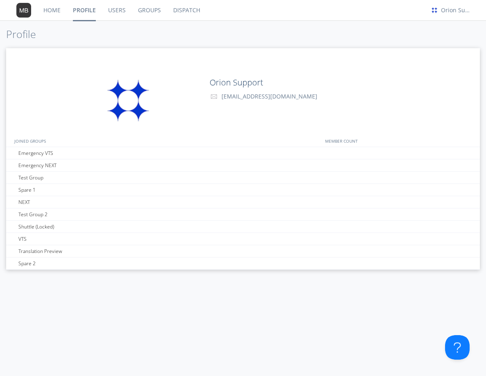 The height and width of the screenshot is (376, 486). Describe the element at coordinates (243, 34) in the screenshot. I see `h1: Profile` at that location.